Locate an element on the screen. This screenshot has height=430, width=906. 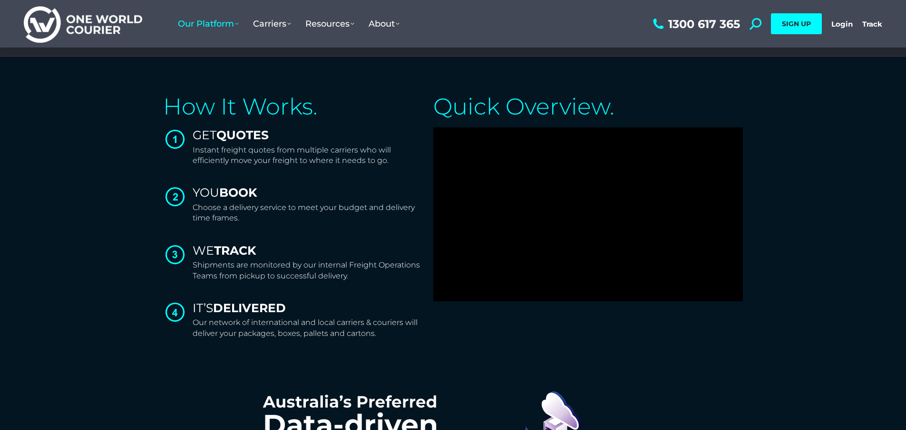
a: Carriers is located at coordinates (272, 24).